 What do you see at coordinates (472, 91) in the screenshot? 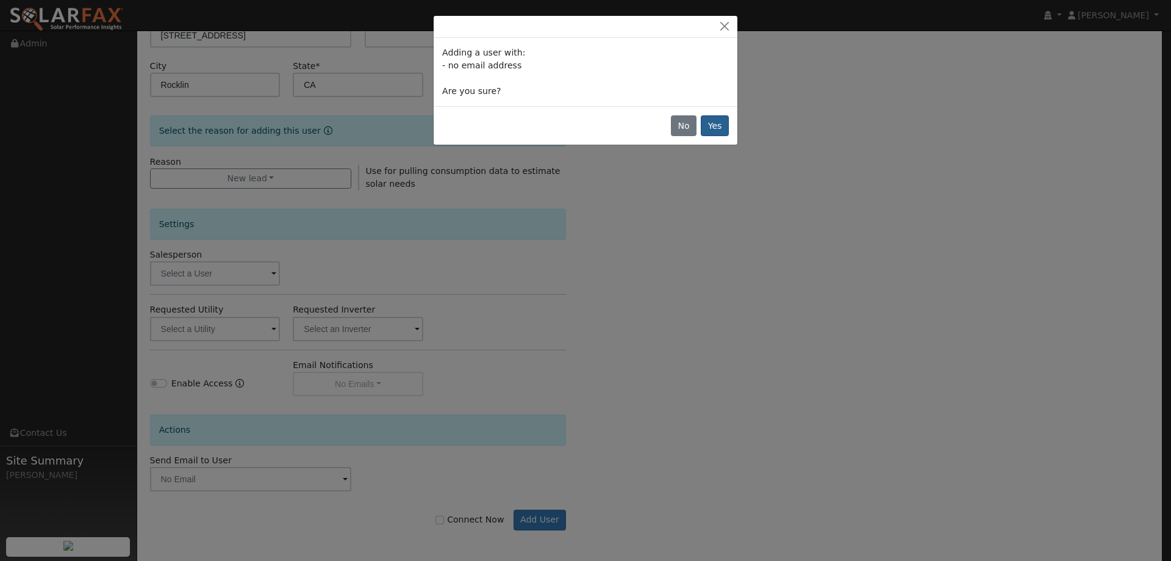
I see `span: Are you sure?` at bounding box center [472, 91].